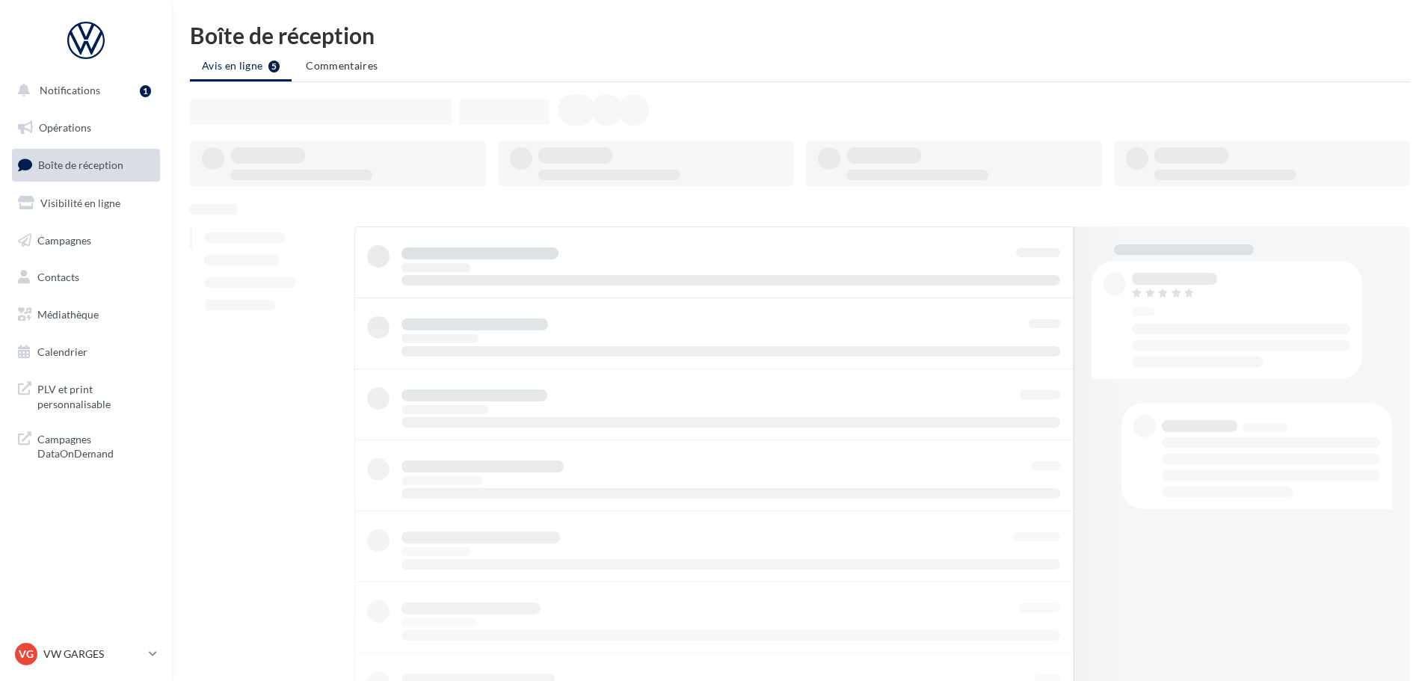 The height and width of the screenshot is (681, 1428). Describe the element at coordinates (86, 395) in the screenshot. I see `a: PLV et print personnalisable` at that location.